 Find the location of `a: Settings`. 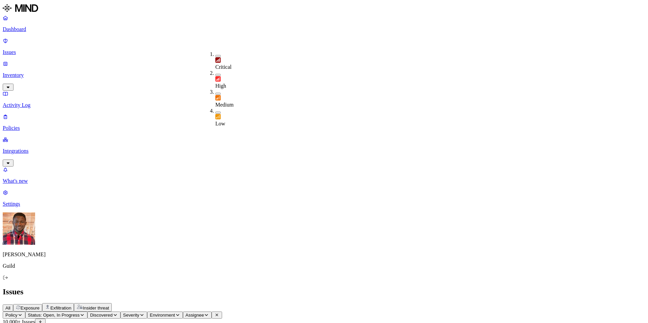

a: Settings is located at coordinates (324, 198).